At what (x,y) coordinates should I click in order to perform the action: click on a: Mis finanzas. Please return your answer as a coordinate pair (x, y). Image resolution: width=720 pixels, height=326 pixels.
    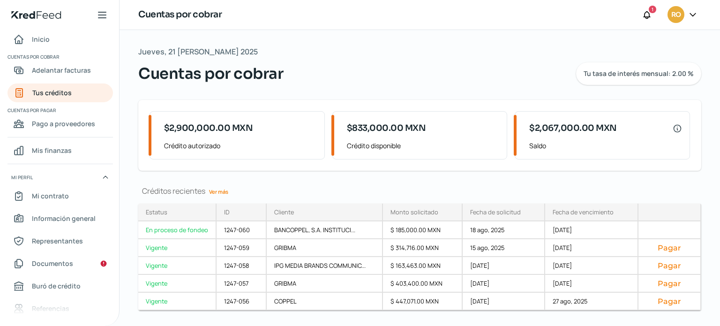
    Looking at the image, I should click on (60, 151).